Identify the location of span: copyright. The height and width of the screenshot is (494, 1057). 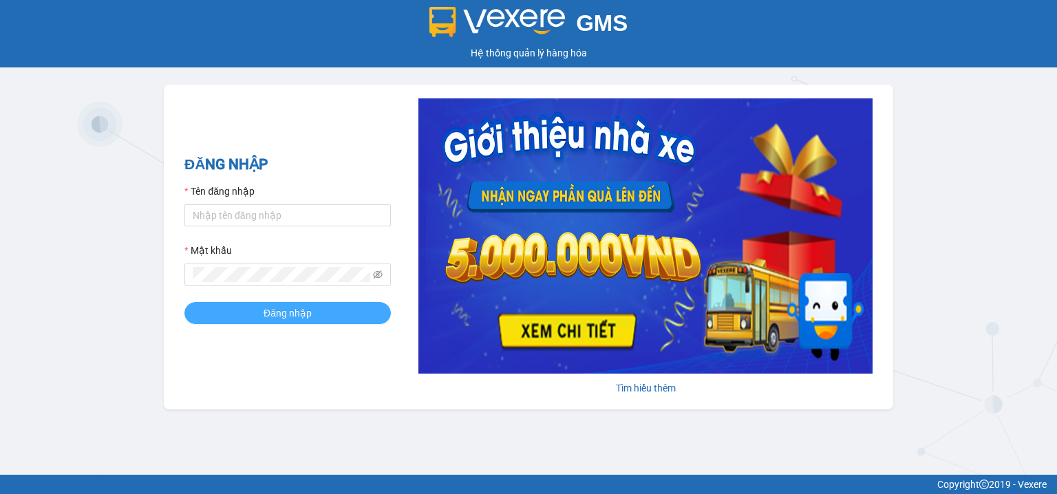
(984, 484).